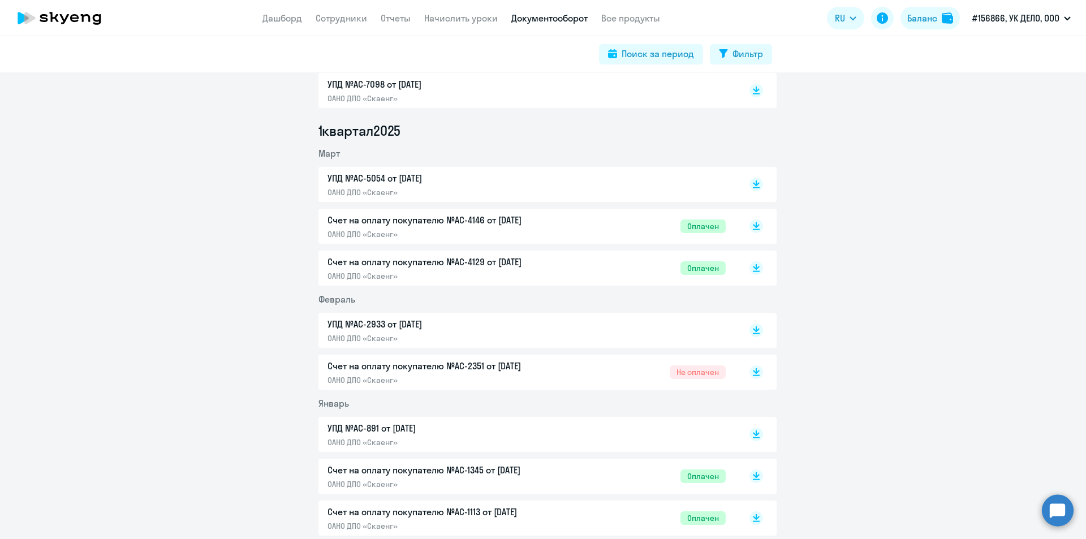  Describe the element at coordinates (748, 54) in the screenshot. I see `div: Фильтр` at that location.